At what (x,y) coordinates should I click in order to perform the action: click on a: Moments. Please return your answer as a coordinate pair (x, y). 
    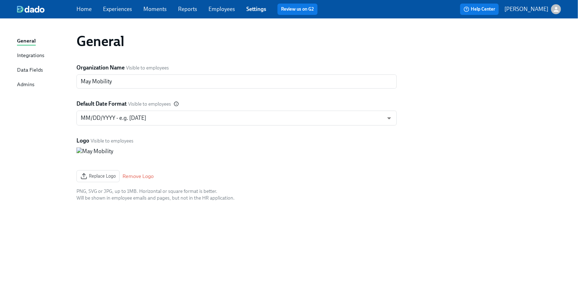
    Looking at the image, I should click on (155, 9).